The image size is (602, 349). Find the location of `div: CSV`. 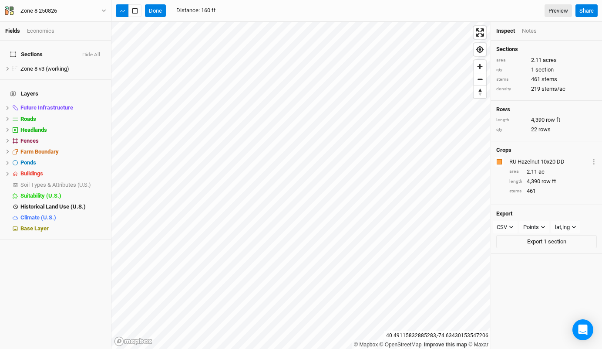

div: CSV is located at coordinates (502, 227).